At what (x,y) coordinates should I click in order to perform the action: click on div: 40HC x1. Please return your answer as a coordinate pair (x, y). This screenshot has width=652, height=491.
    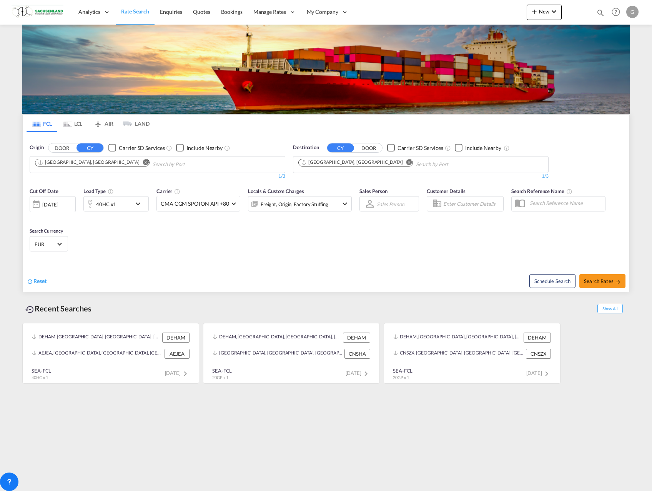
    Looking at the image, I should click on (106, 204).